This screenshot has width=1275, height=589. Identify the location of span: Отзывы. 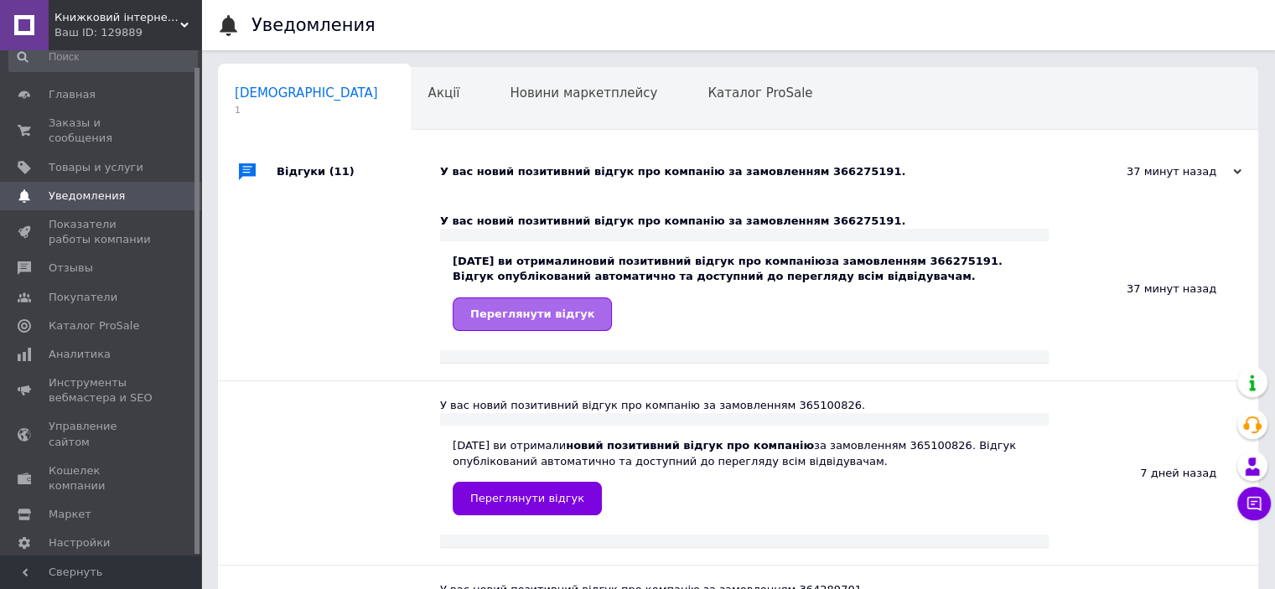
(70, 268).